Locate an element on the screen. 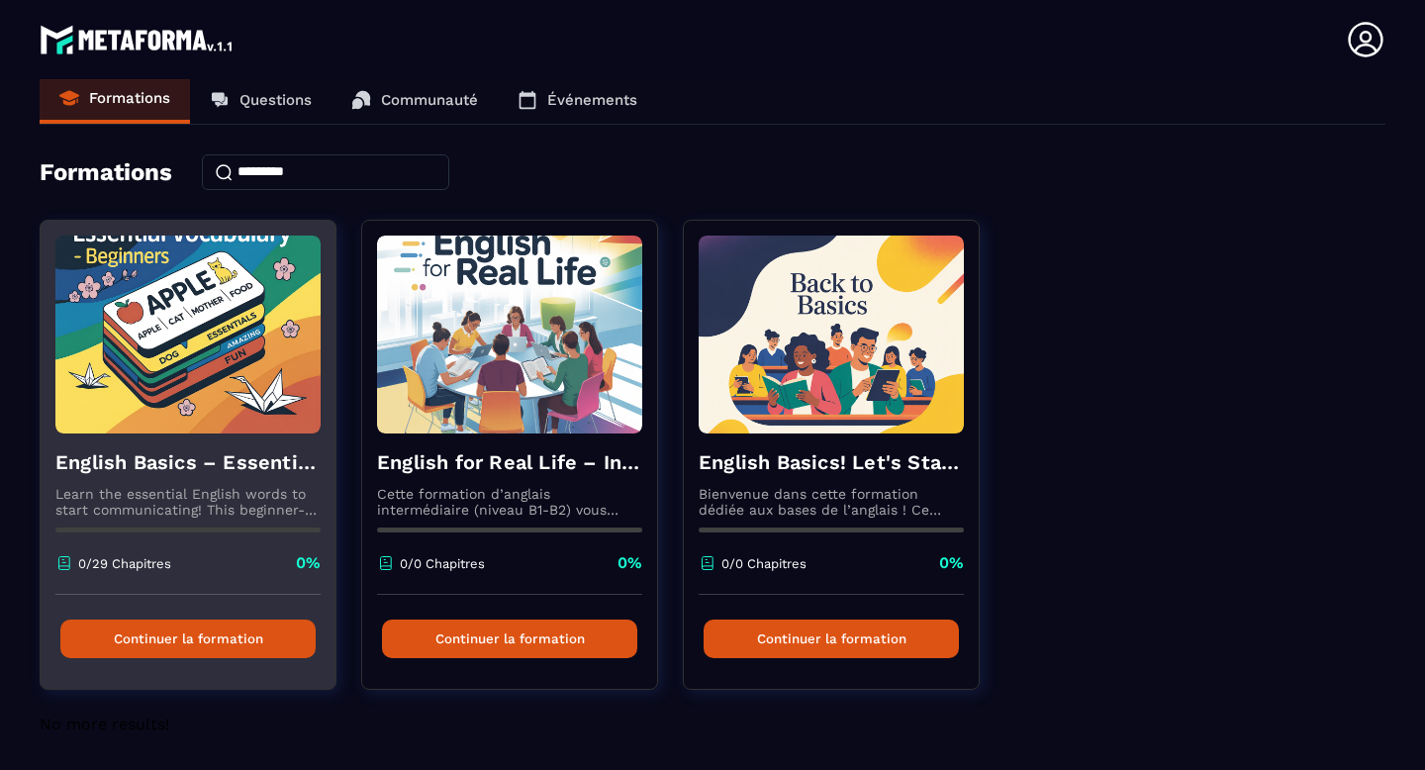  h4: English Basics! Let's Start English. is located at coordinates (831, 462).